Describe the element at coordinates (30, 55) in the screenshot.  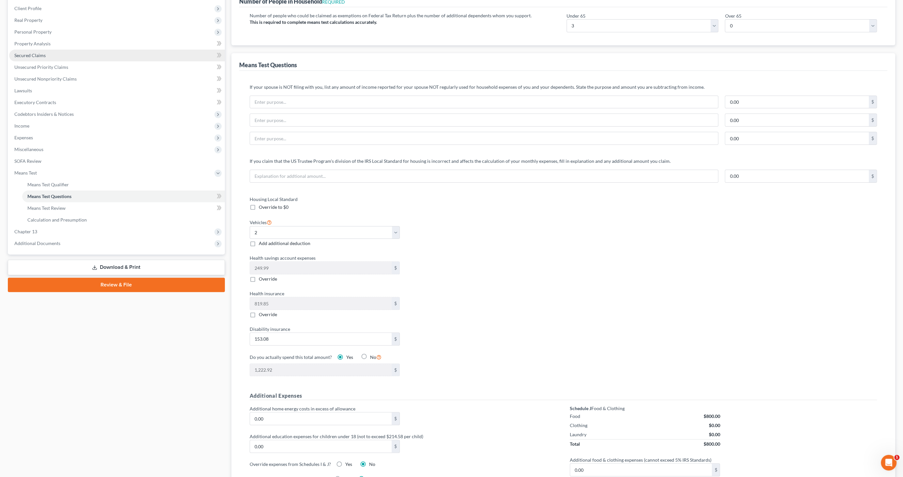
I see `span: Secured Claims` at that location.